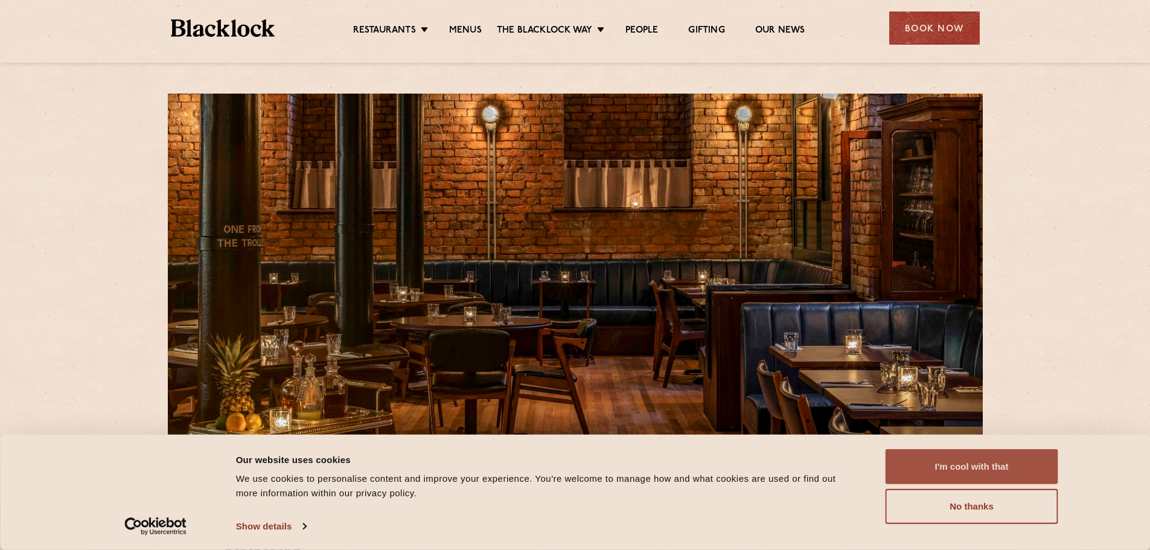  I want to click on a: Show details, so click(271, 526).